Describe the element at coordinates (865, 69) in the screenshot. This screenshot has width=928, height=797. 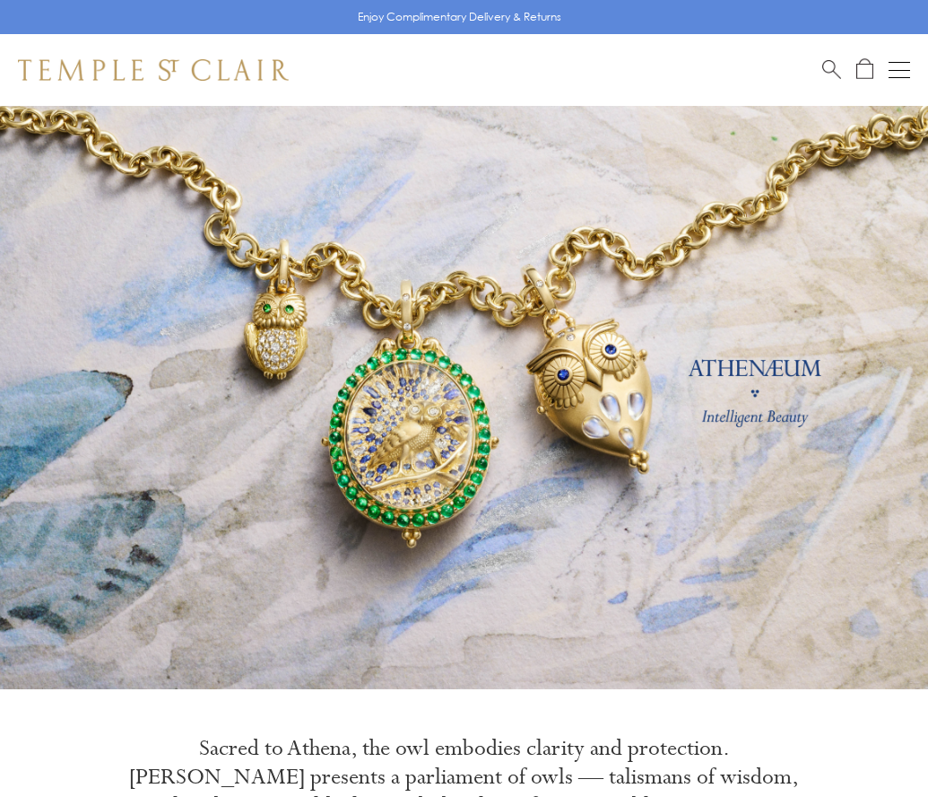
I see `a: Open Shopping Bag` at that location.